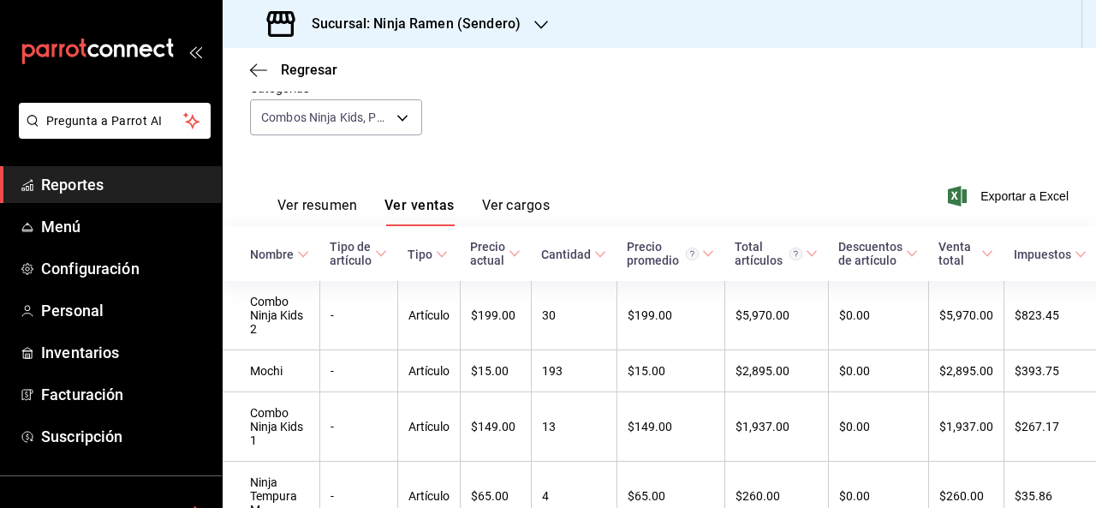  Describe the element at coordinates (413, 211) in the screenshot. I see `div: navigation tabs` at that location.